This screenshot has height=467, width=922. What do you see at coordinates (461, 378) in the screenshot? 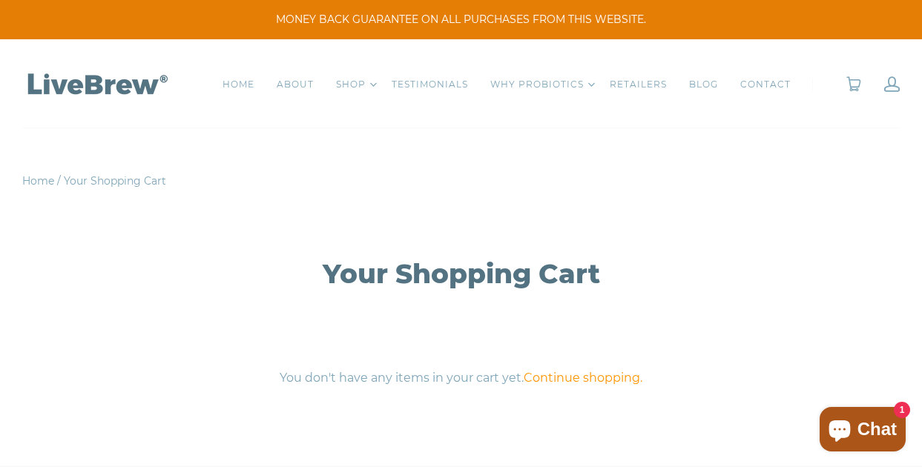
I see `p: You don't have any items in your cart yet.` at bounding box center [461, 378].